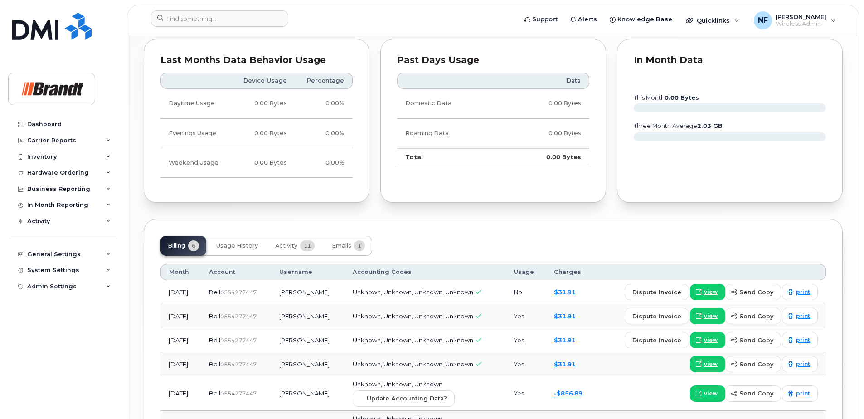 The height and width of the screenshot is (419, 864). What do you see at coordinates (682, 97) in the screenshot?
I see `tspan: 0.00 Bytes` at bounding box center [682, 97].